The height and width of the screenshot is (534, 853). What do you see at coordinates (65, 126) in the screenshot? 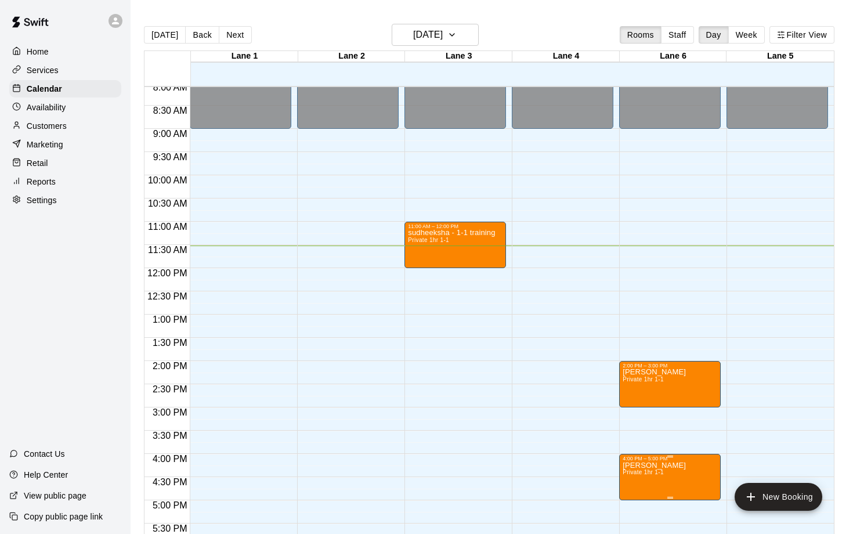
I see `a: Customers` at bounding box center [65, 126].